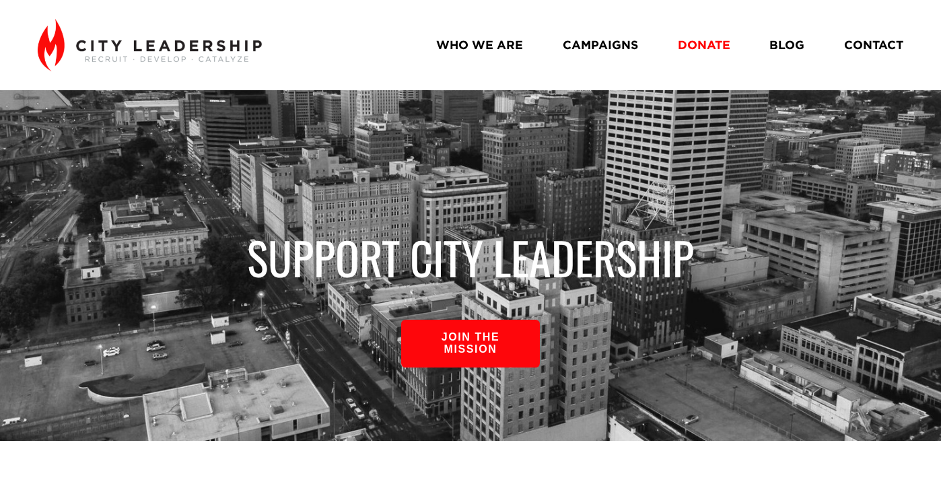 The height and width of the screenshot is (488, 941). What do you see at coordinates (149, 45) in the screenshot?
I see `a: City Leadership - Recruit. Develop. Catalyze.` at bounding box center [149, 45].